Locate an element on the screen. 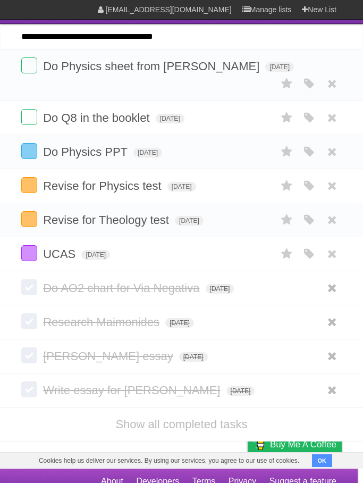  span: UCAS is located at coordinates (61, 254).